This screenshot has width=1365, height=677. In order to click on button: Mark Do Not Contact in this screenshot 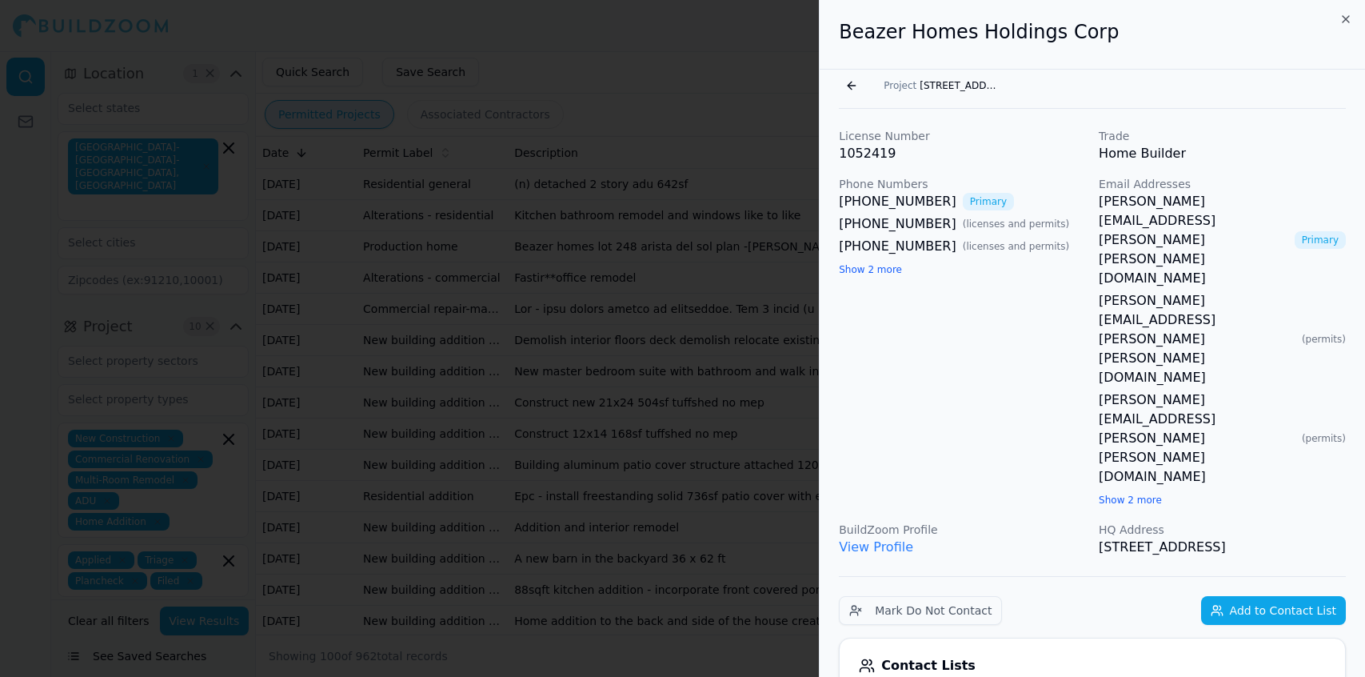, I will do `click(921, 610)`.